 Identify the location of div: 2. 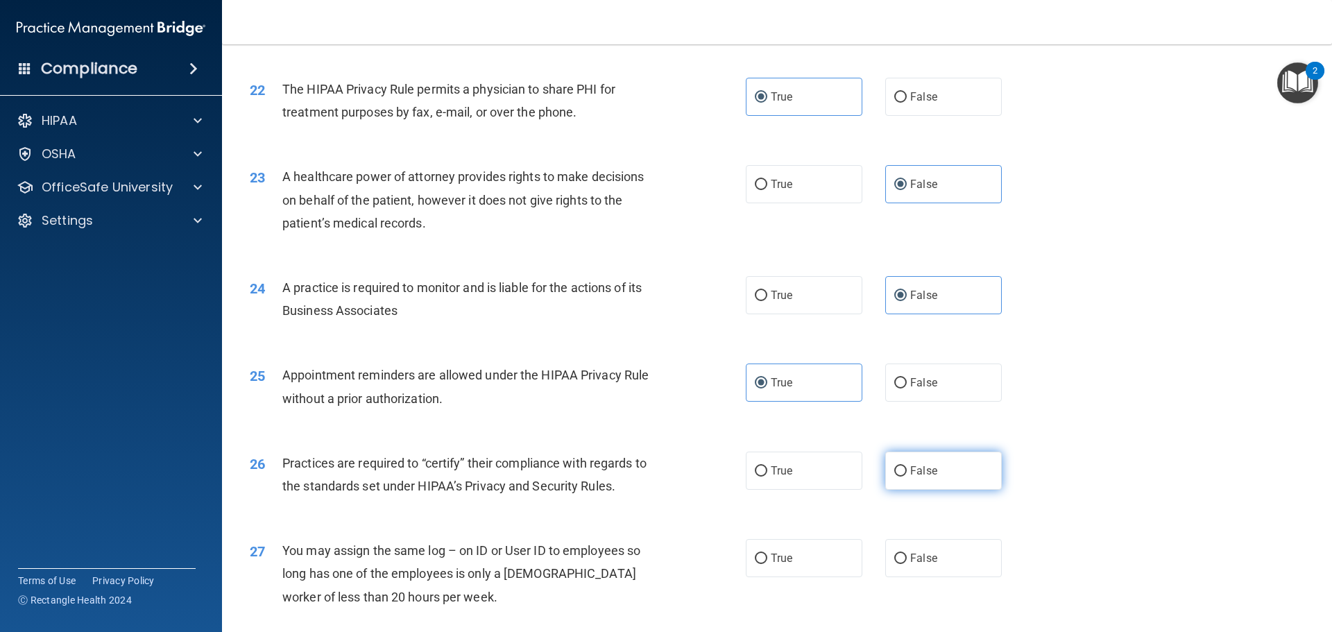
(1314, 80).